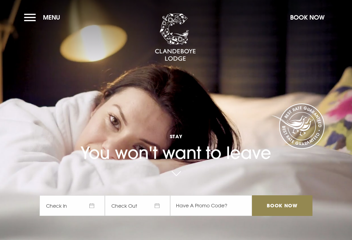 The image size is (352, 240). Describe the element at coordinates (175, 38) in the screenshot. I see `img: Clandeboye Lodge` at that location.